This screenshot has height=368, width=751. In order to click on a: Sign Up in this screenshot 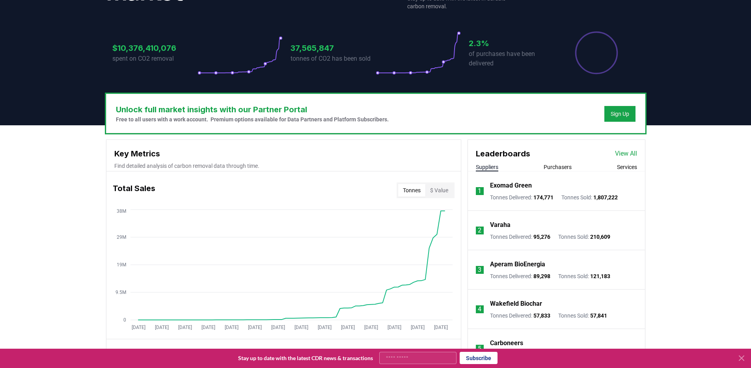, I will do `click(620, 114)`.